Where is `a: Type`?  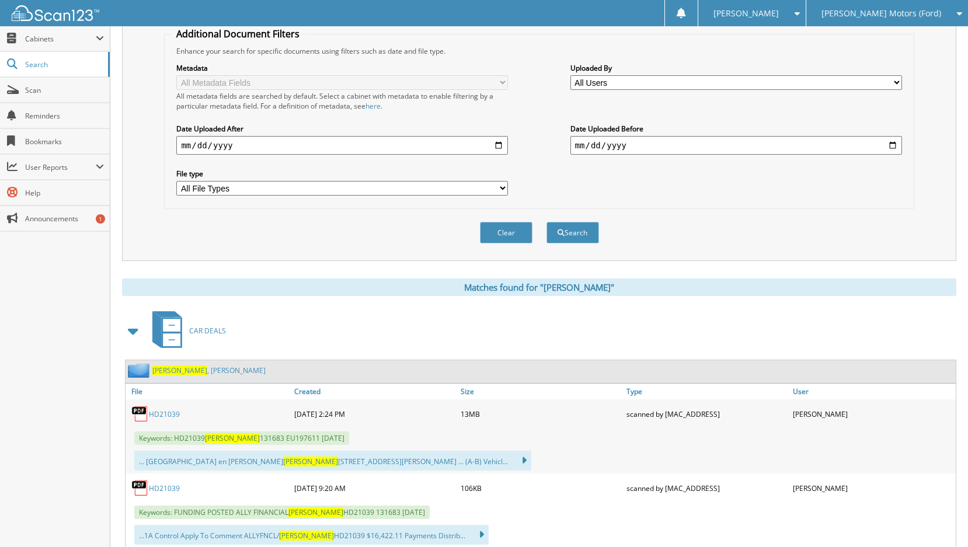 a: Type is located at coordinates (706, 391).